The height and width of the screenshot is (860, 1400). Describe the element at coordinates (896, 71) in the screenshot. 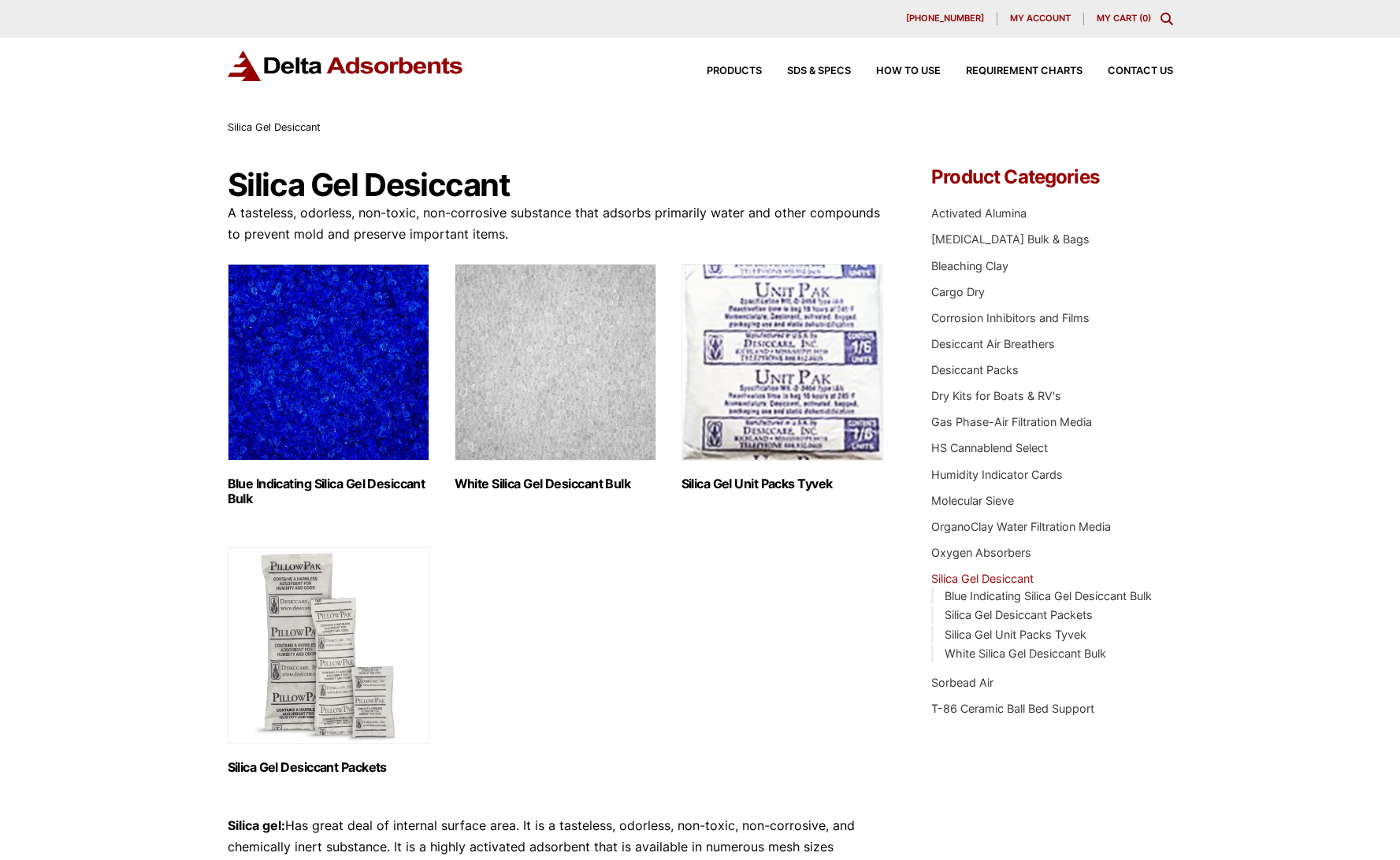

I see `a: How to Use` at that location.